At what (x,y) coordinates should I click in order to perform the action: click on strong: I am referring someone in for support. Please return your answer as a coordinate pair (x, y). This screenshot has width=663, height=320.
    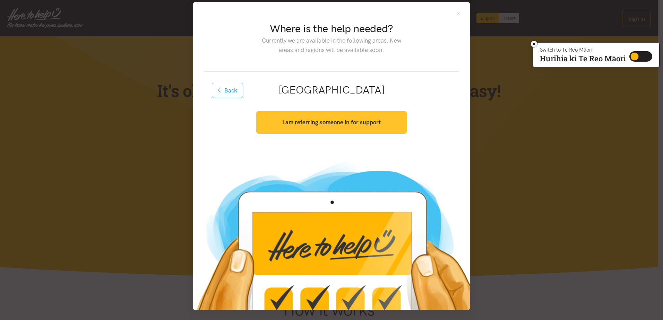
    Looking at the image, I should click on (331, 122).